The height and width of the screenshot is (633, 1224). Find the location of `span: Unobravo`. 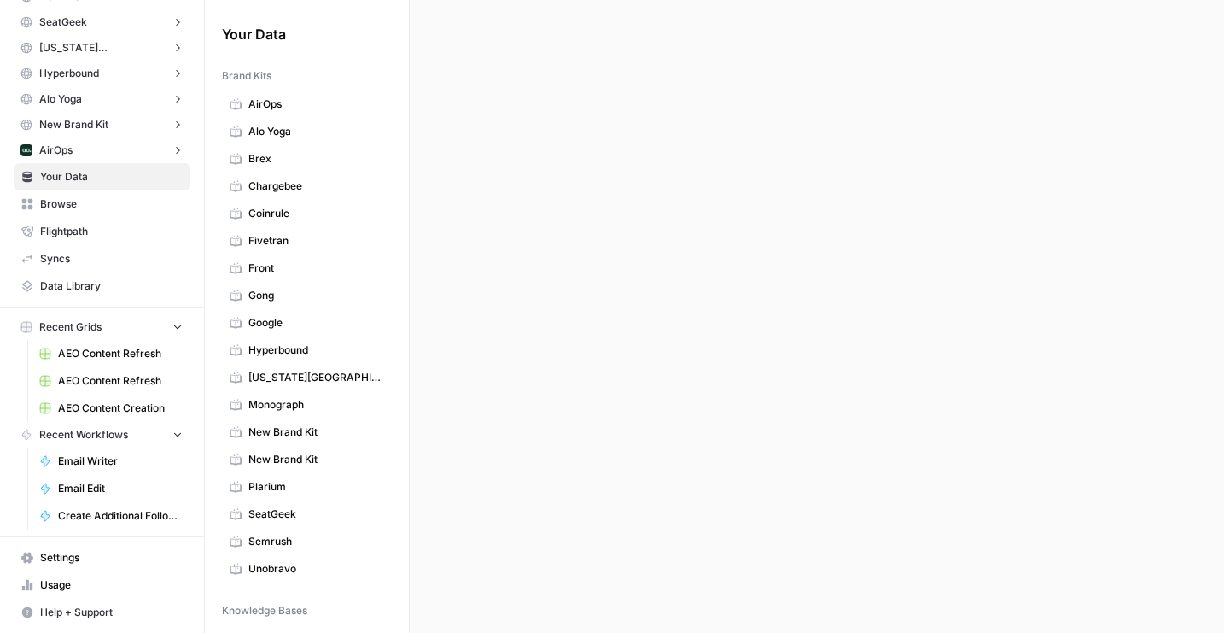

span: Unobravo is located at coordinates (316, 569).